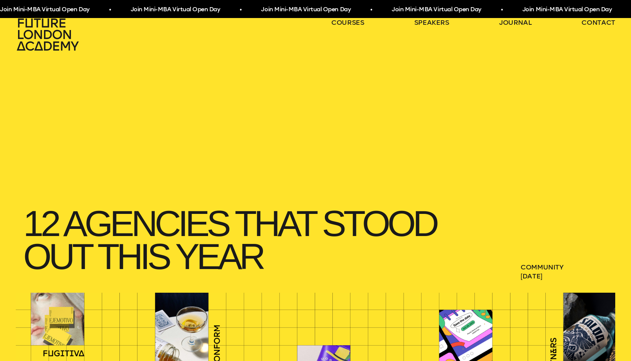 This screenshot has width=631, height=361. I want to click on a: contact, so click(598, 23).